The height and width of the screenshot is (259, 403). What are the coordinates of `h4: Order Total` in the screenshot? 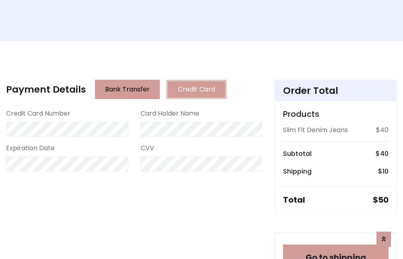 It's located at (336, 91).